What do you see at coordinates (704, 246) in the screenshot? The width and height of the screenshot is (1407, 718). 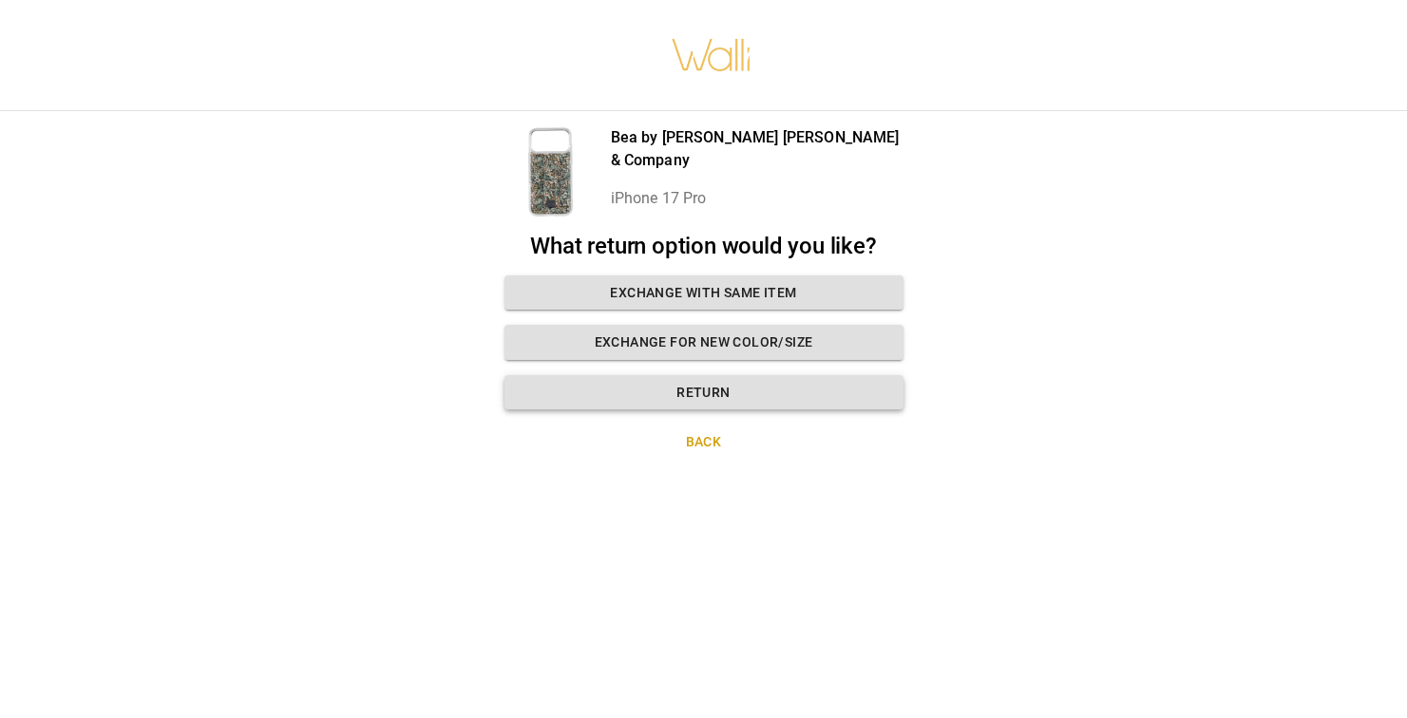 I see `h2: What return option would you like?` at bounding box center [704, 246].